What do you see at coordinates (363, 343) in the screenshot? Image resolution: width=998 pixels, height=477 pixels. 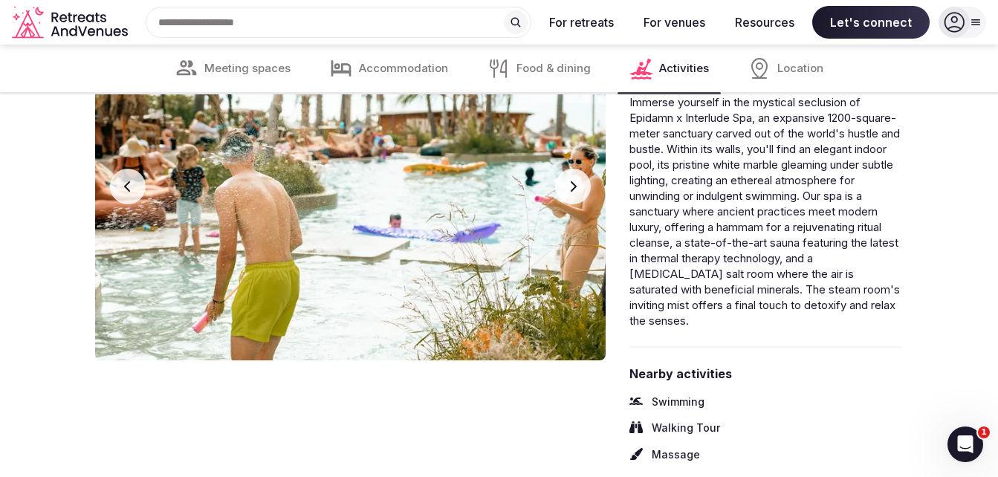 I see `button: Go to slide 3` at bounding box center [363, 343].